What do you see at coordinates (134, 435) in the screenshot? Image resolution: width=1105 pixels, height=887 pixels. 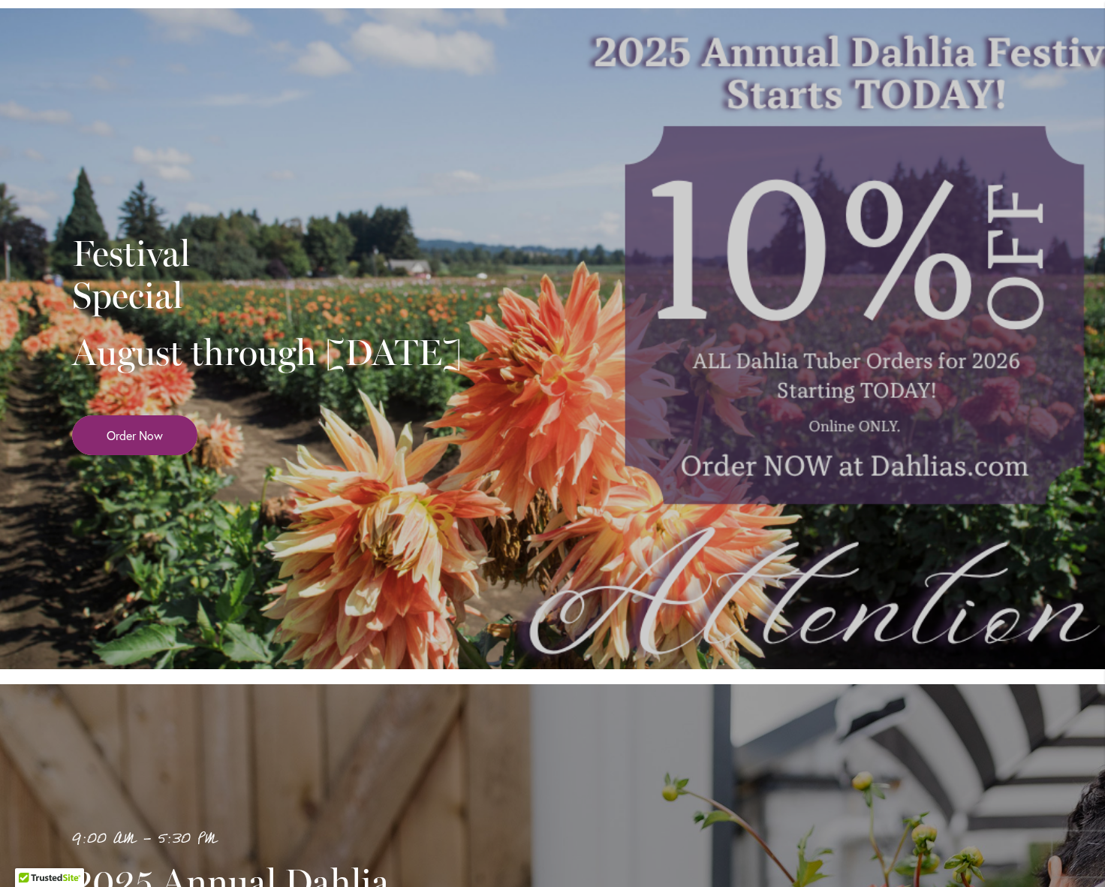 I see `a: Order Now` at bounding box center [134, 435].